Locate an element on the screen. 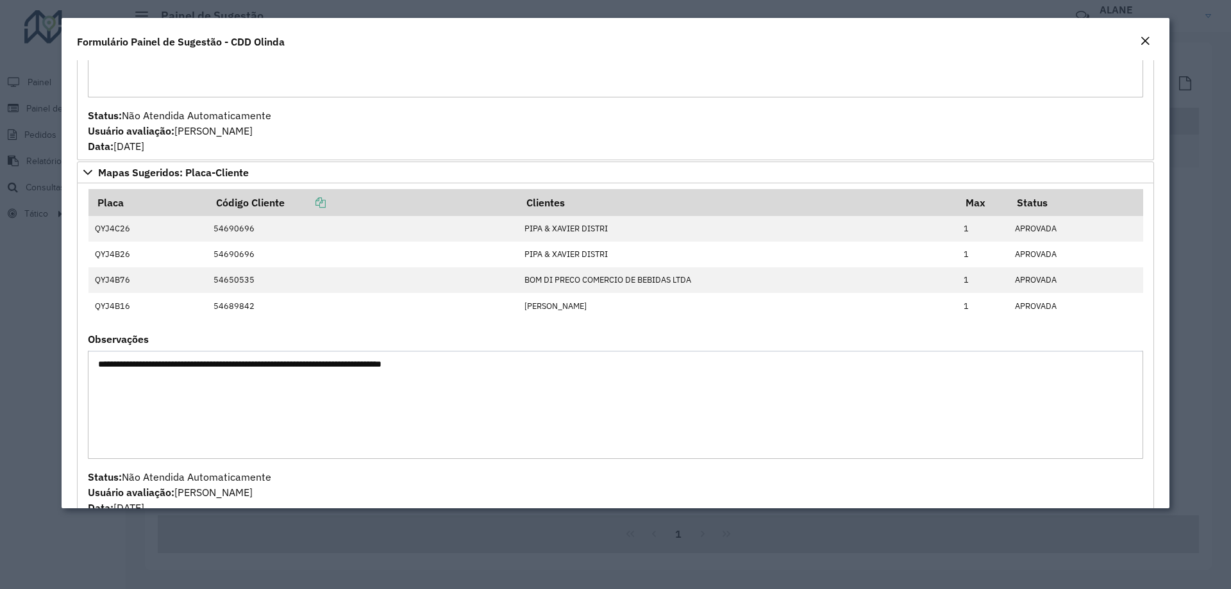 This screenshot has width=1231, height=589. span: Mapas Sugeridos: Placa-Cliente is located at coordinates (173, 172).